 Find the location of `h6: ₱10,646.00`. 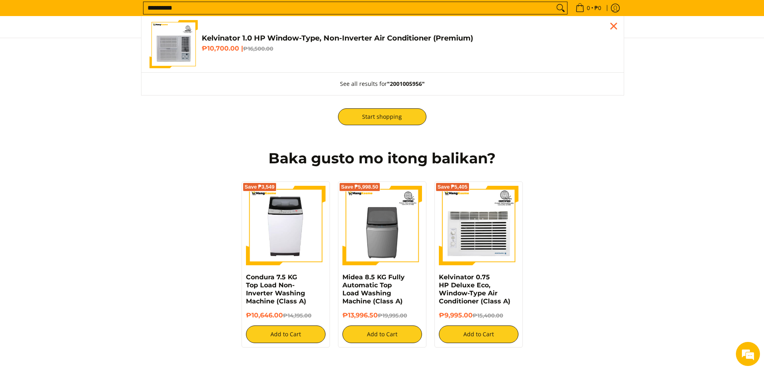

h6: ₱10,646.00 is located at coordinates (286, 316).